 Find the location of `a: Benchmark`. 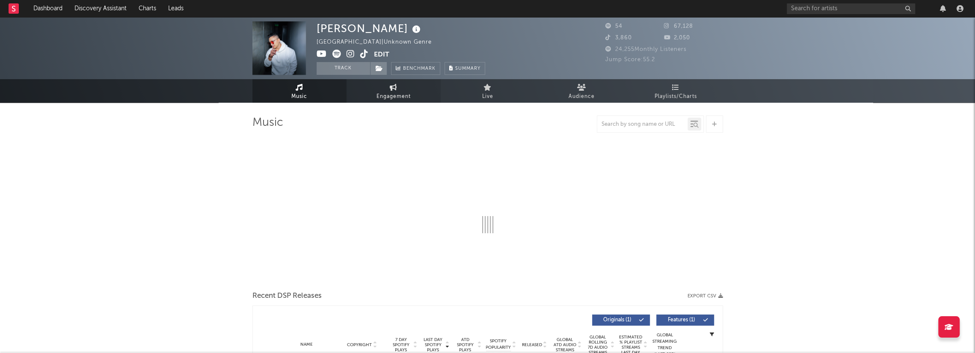

a: Benchmark is located at coordinates (415, 68).